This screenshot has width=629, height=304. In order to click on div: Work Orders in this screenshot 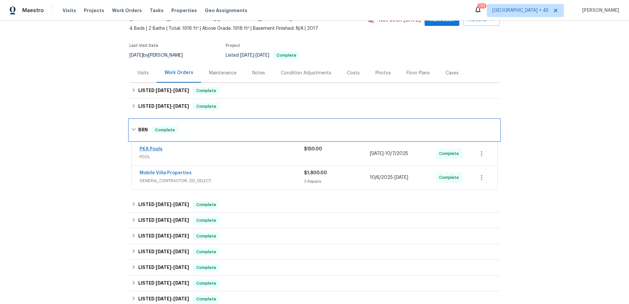, I will do `click(179, 73)`.